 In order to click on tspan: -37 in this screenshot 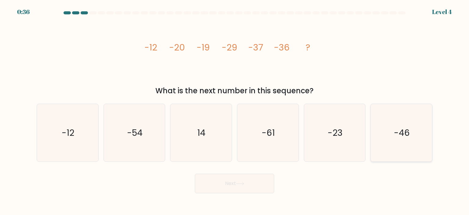, I will do `click(256, 47)`.